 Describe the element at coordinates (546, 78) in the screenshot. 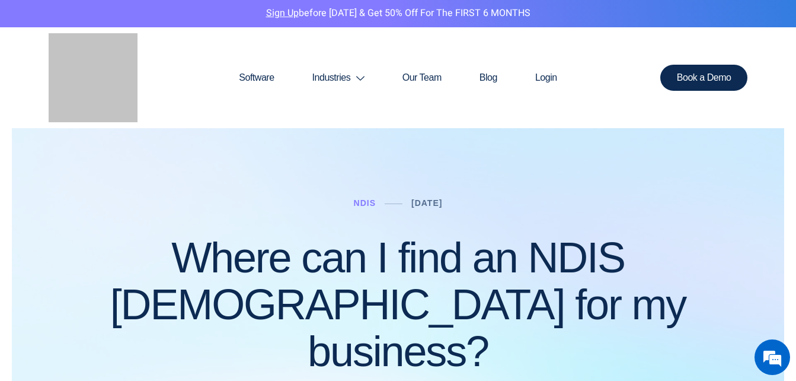

I see `a: Login` at that location.